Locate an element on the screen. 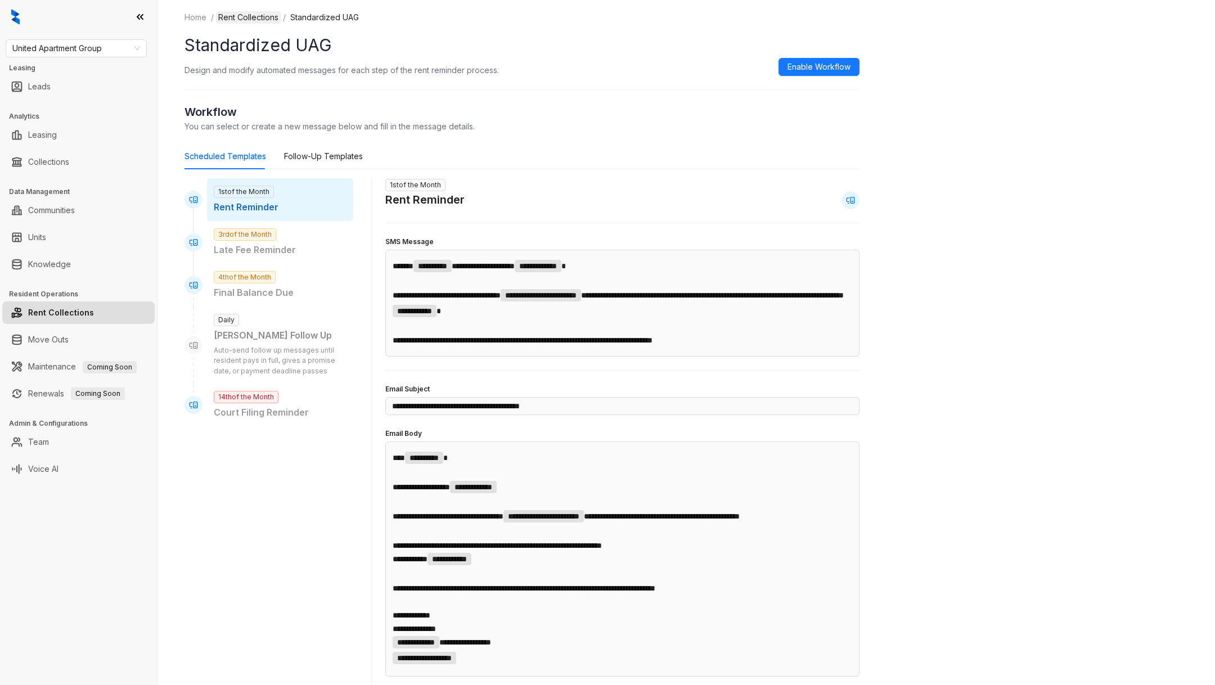  p: Final Balance Due is located at coordinates (280, 292).